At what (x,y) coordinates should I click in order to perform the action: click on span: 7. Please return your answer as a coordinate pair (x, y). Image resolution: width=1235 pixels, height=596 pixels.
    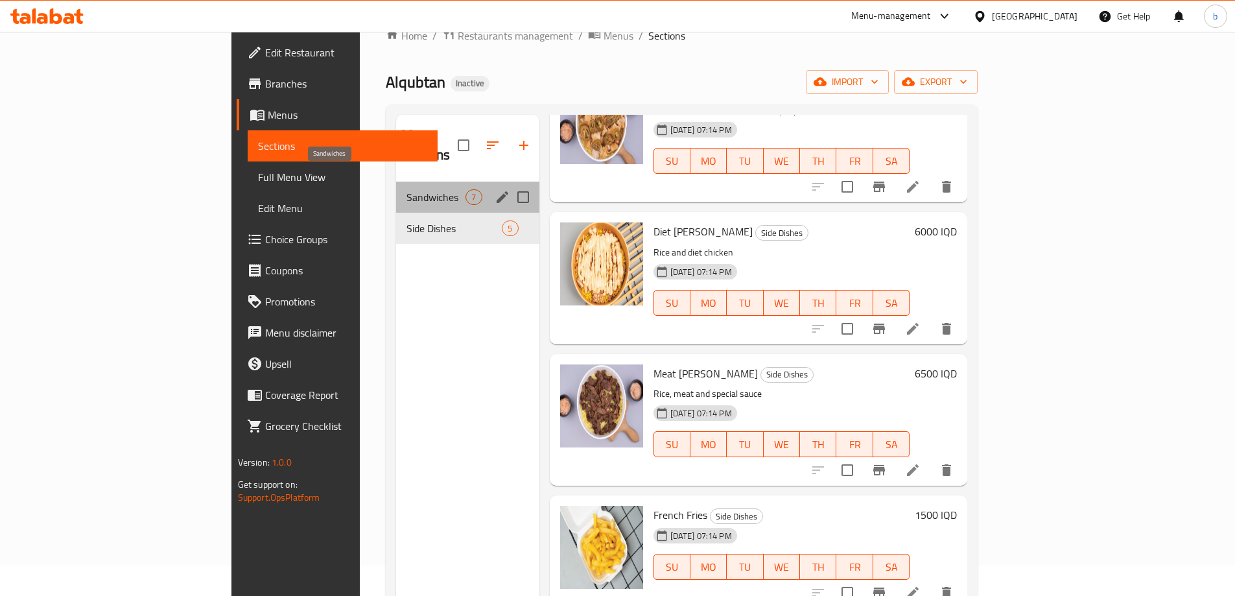
    Looking at the image, I should click on (473, 197).